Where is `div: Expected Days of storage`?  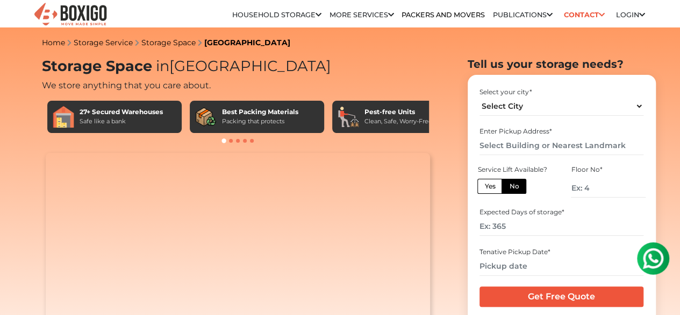
div: Expected Days of storage is located at coordinates (561, 212).